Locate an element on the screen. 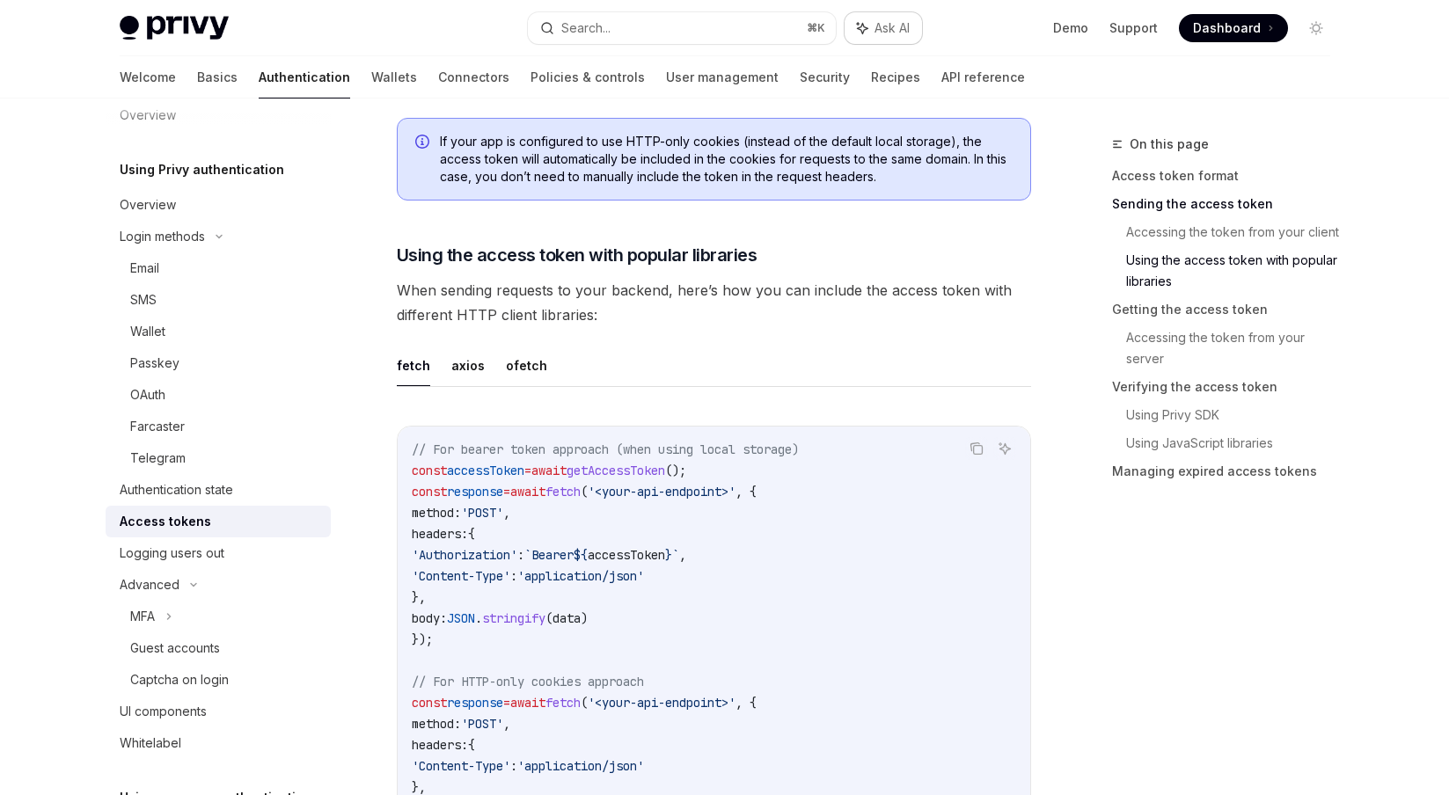 The width and height of the screenshot is (1449, 795). button: fetch is located at coordinates (413, 365).